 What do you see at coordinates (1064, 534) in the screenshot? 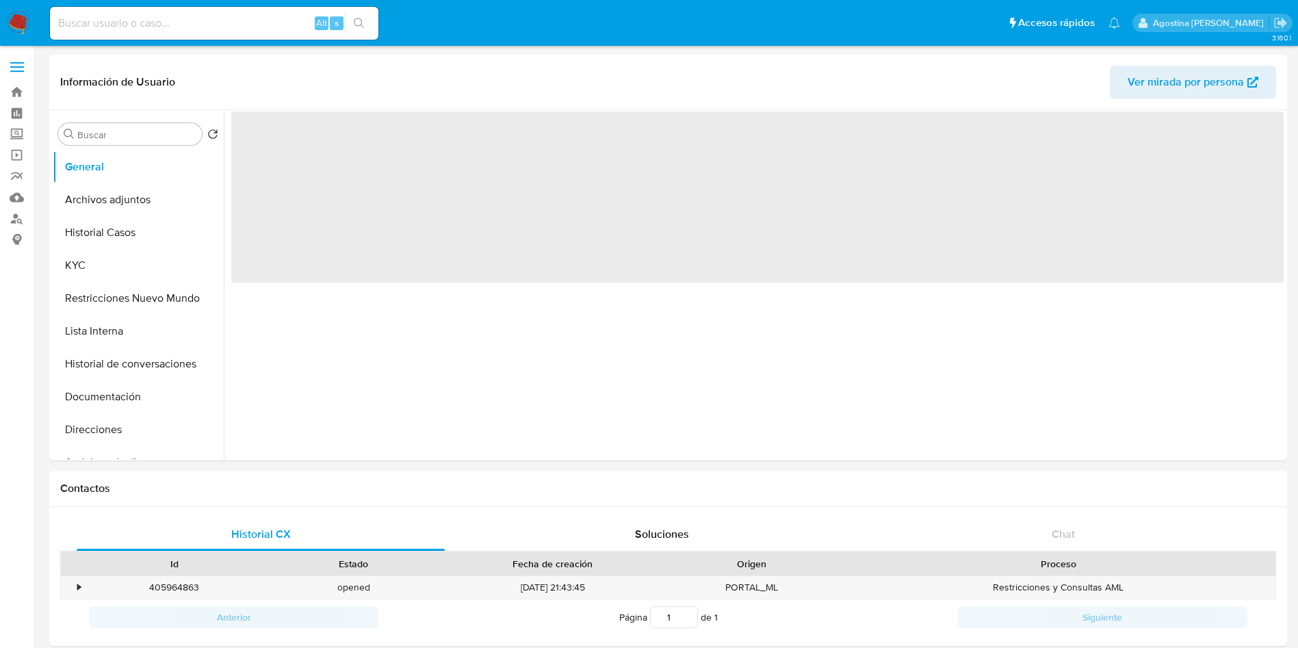
I see `span: Chat` at bounding box center [1064, 534].